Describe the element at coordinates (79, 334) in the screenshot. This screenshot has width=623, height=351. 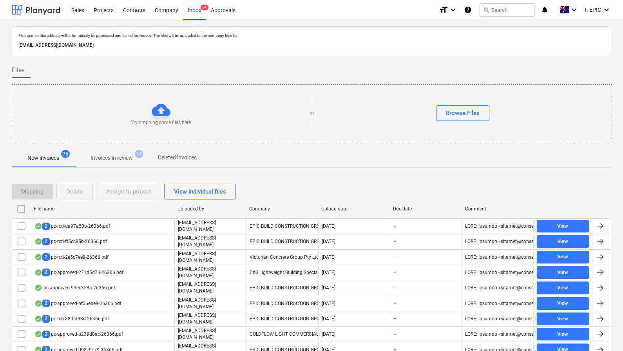
I see `div: pc-approved-b239d0ac-26366.pdf` at that location.